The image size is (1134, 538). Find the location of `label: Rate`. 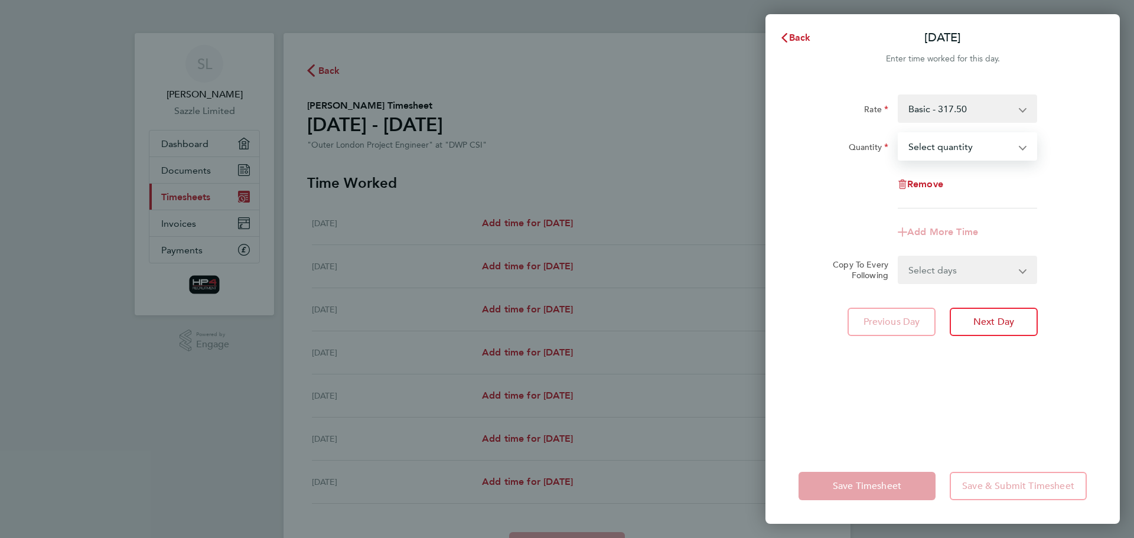

label: Rate is located at coordinates (876, 111).